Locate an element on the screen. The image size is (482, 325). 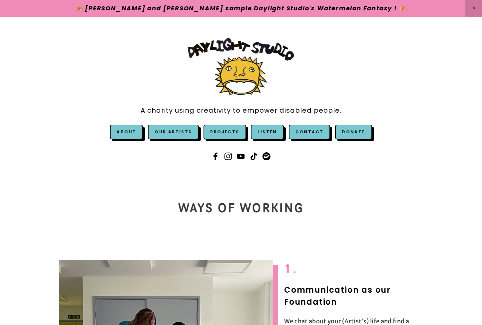
a: Listen is located at coordinates (267, 132).